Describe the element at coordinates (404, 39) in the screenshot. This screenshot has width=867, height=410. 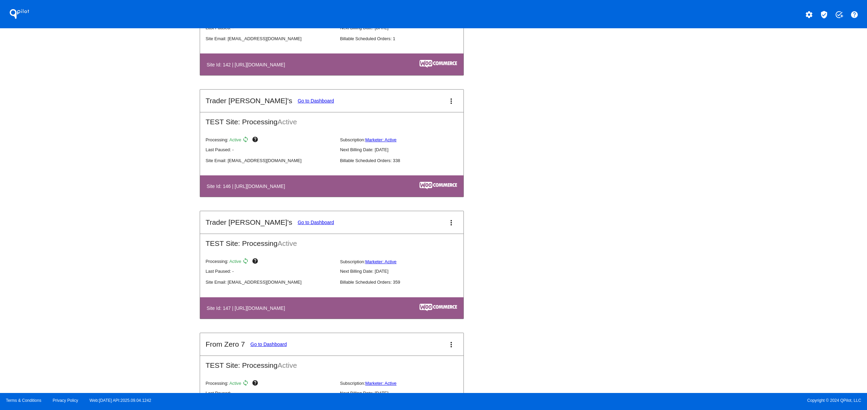
I see `p: Billable Scheduled Orders: 1` at that location.